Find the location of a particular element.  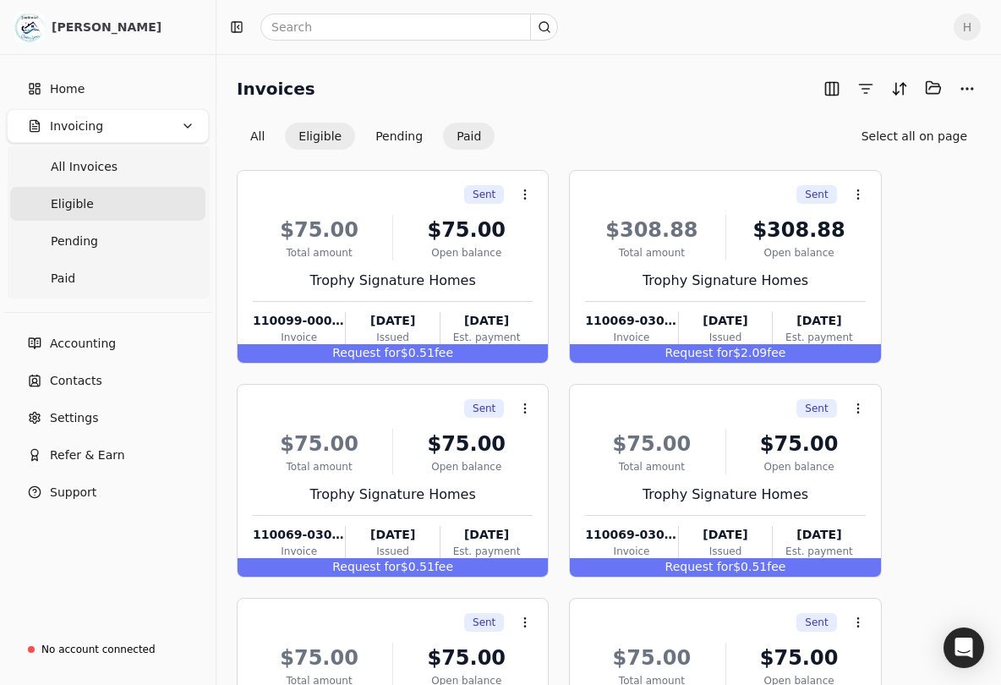

button: Eligible is located at coordinates (320, 136).